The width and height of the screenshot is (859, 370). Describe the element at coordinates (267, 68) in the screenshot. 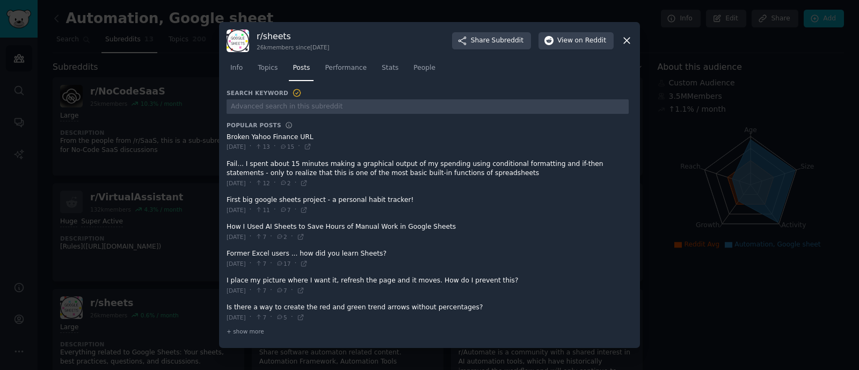

I see `span: Topics` at that location.